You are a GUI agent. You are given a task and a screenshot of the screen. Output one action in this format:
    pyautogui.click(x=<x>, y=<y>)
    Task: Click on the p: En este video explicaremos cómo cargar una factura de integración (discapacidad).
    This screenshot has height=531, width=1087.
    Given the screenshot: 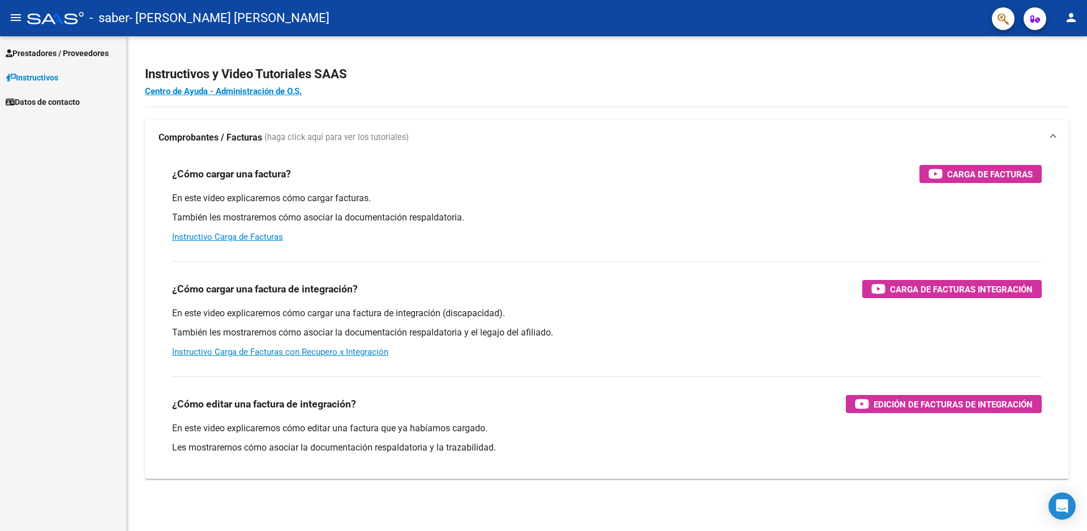 What is the action you would take?
    pyautogui.click(x=607, y=313)
    